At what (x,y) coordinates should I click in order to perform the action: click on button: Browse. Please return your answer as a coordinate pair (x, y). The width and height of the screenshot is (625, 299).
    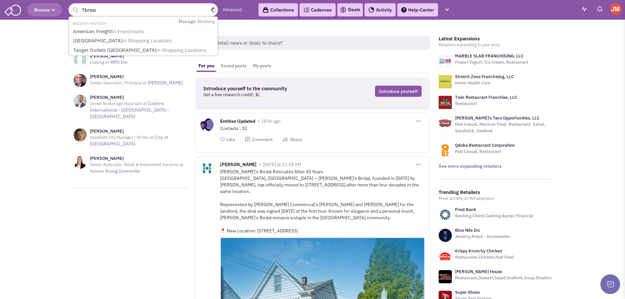
    Looking at the image, I should click on (45, 10).